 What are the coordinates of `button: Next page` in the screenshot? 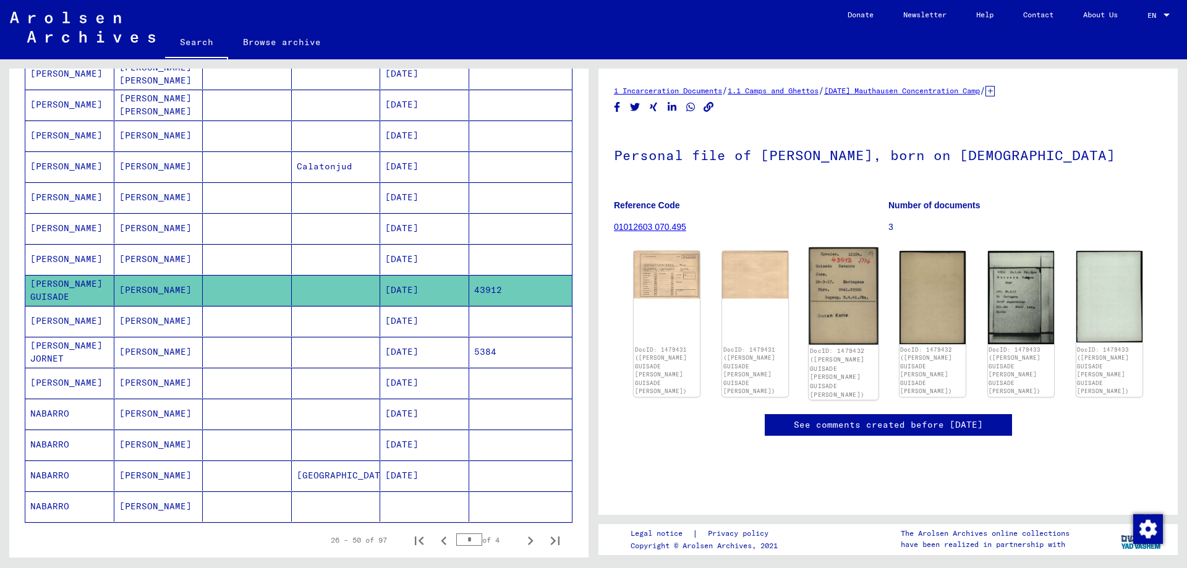 It's located at (530, 540).